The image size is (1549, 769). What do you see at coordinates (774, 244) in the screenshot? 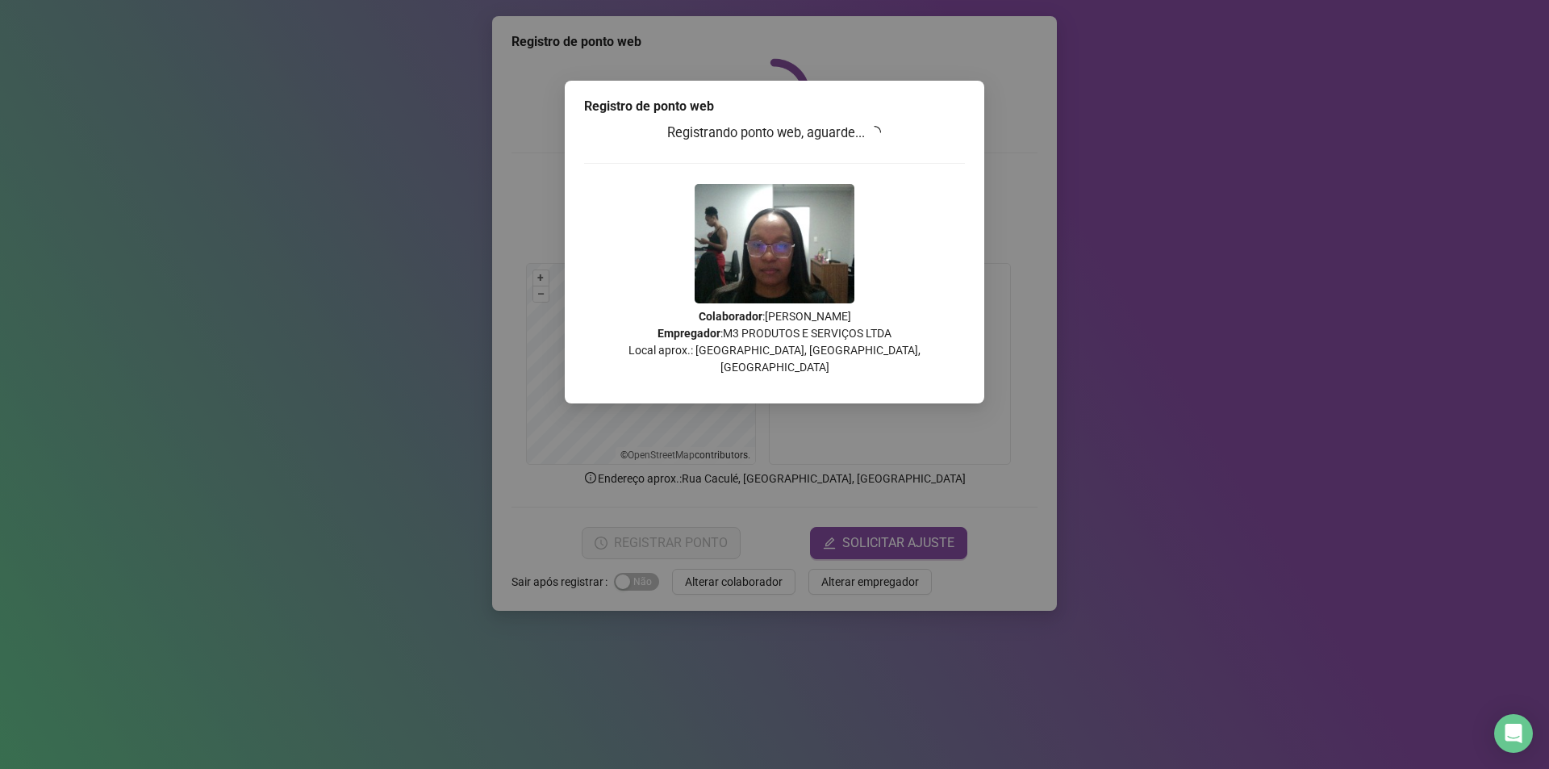
I see `img: 2Q==` at bounding box center [774, 244].